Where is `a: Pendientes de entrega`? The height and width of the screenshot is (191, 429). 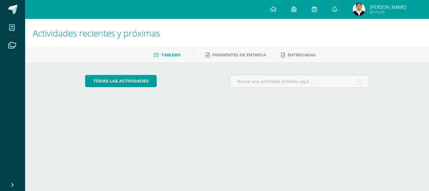
a: Pendientes de entrega is located at coordinates (236, 55).